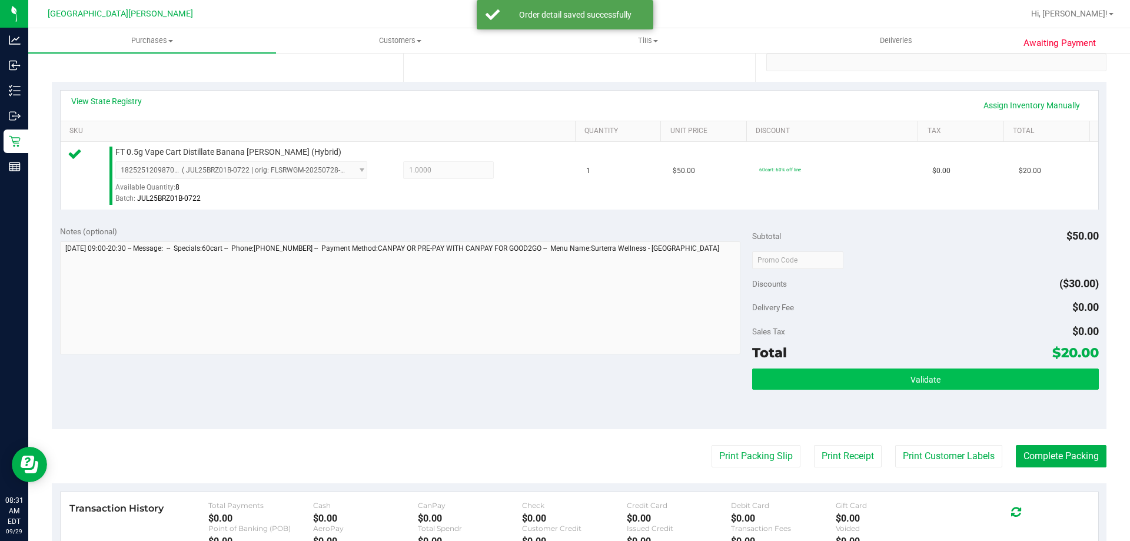 This screenshot has width=1130, height=541. What do you see at coordinates (470, 528) in the screenshot?
I see `div: Total Spendr` at bounding box center [470, 528].